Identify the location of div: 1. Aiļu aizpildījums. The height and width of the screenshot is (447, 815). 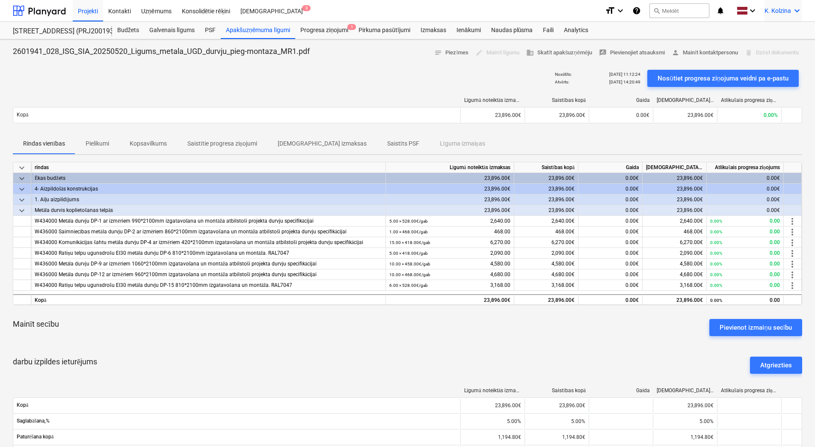
(208, 199).